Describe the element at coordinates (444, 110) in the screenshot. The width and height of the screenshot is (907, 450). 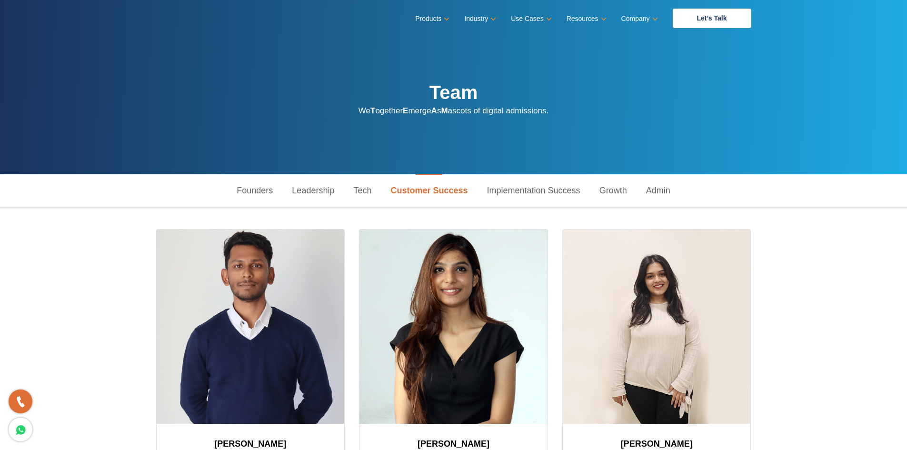
I see `strong: M` at that location.